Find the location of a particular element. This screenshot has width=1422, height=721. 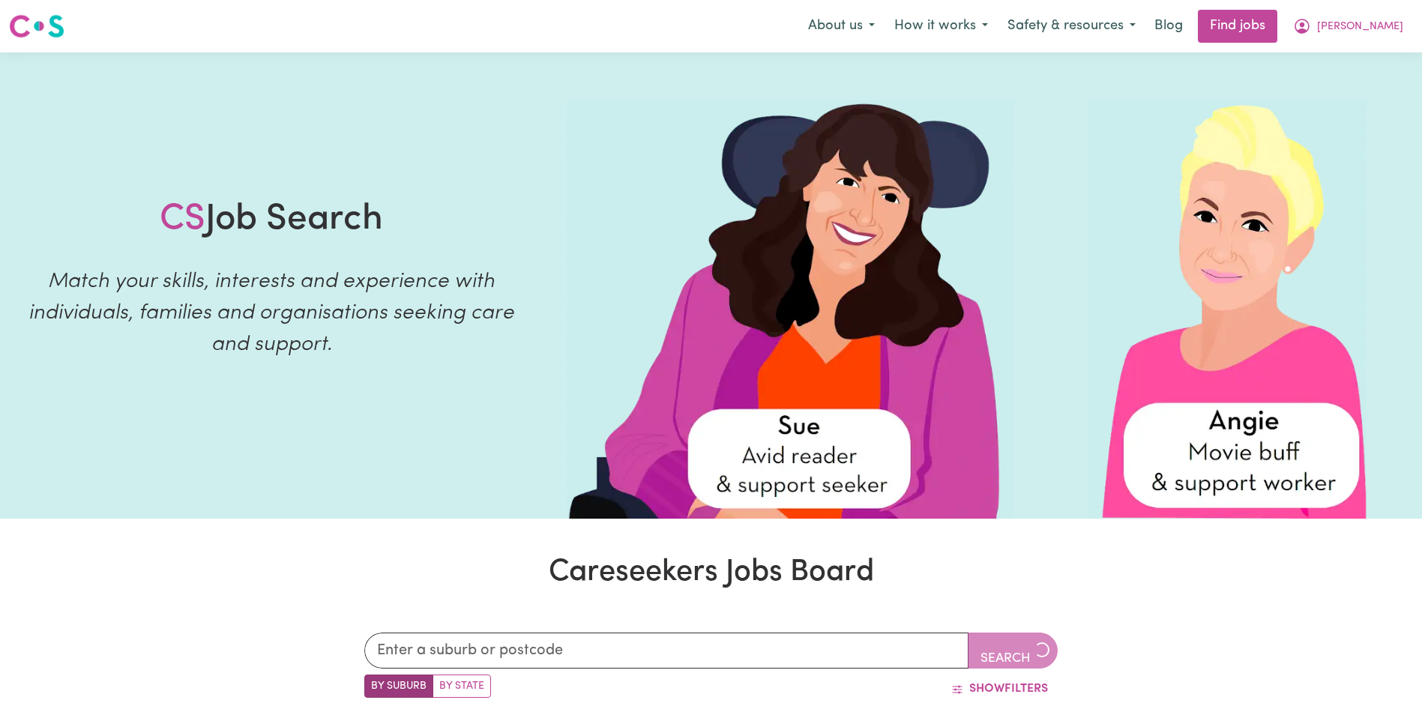

button: How it works is located at coordinates (941, 26).